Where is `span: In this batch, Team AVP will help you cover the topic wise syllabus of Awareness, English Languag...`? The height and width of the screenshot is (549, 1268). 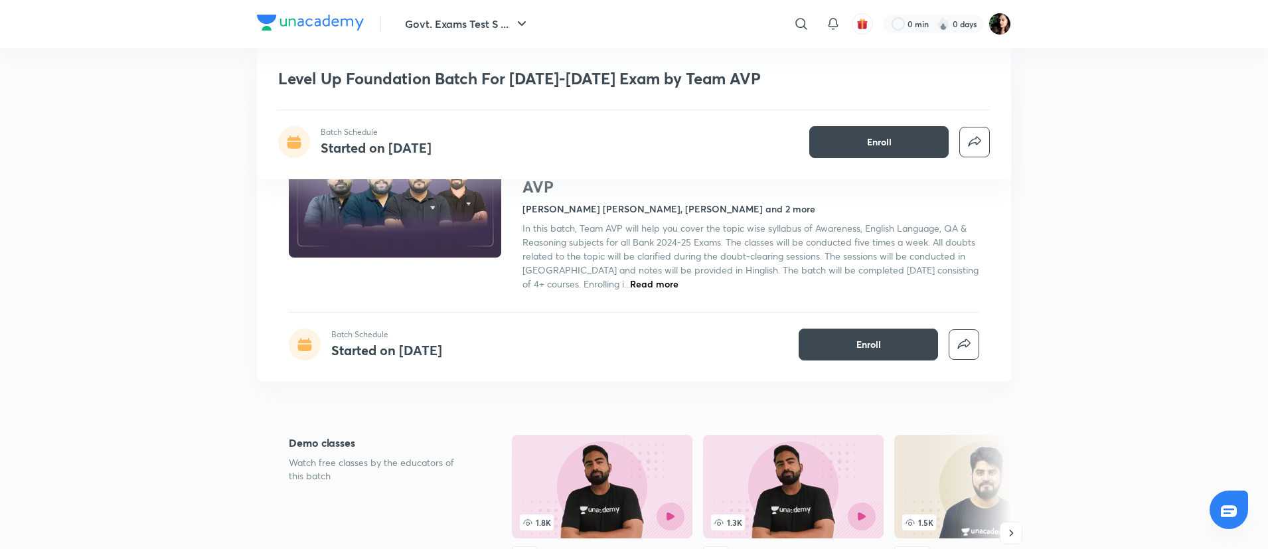
span: In this batch, Team AVP will help you cover the topic wise syllabus of Awareness, English Languag... is located at coordinates (750, 256).